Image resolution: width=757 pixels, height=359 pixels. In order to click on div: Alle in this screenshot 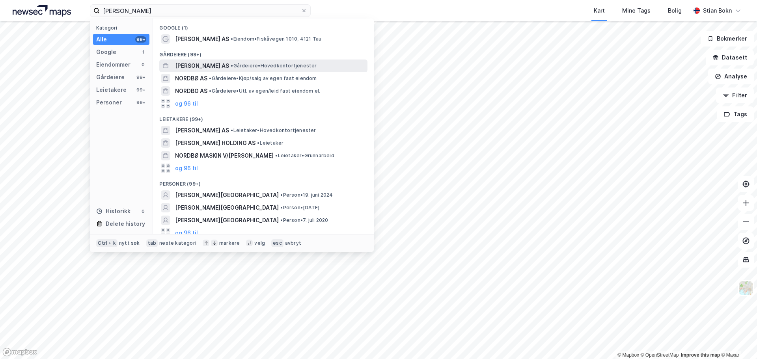, I will do `click(101, 39)`.